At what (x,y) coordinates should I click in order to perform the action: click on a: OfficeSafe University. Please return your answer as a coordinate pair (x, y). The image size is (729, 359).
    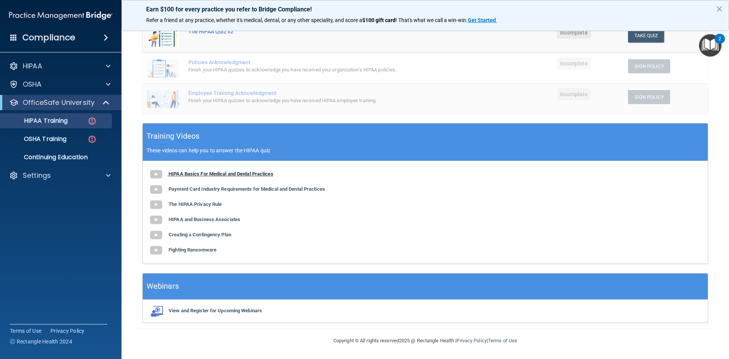
    Looking at the image, I should click on (60, 103).